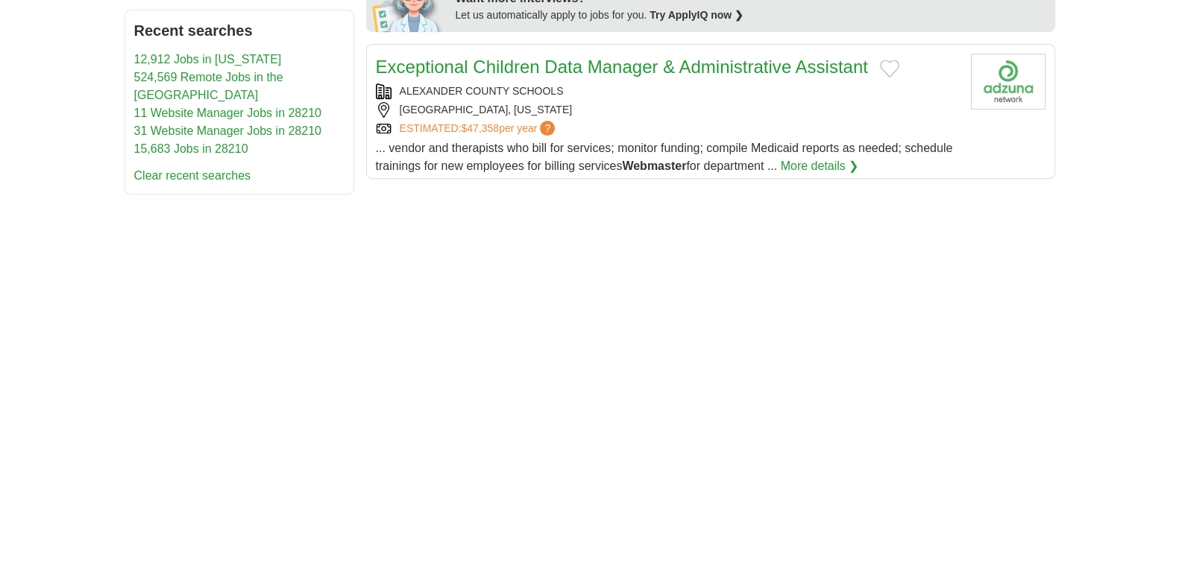 This screenshot has height=588, width=1179. What do you see at coordinates (751, 15) in the screenshot?
I see `div: Let us automatically apply to jobs for you.` at bounding box center [751, 15].